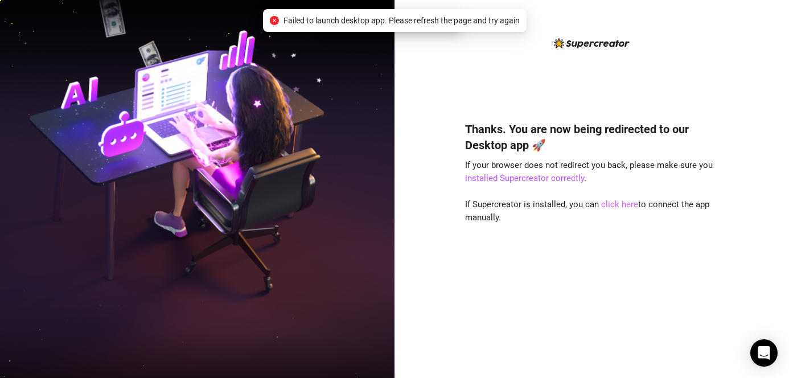 This screenshot has width=789, height=378. I want to click on a: click here, so click(620, 204).